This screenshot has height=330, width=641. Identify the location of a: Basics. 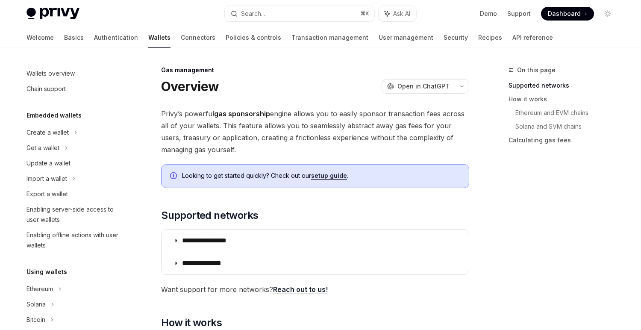
(74, 38).